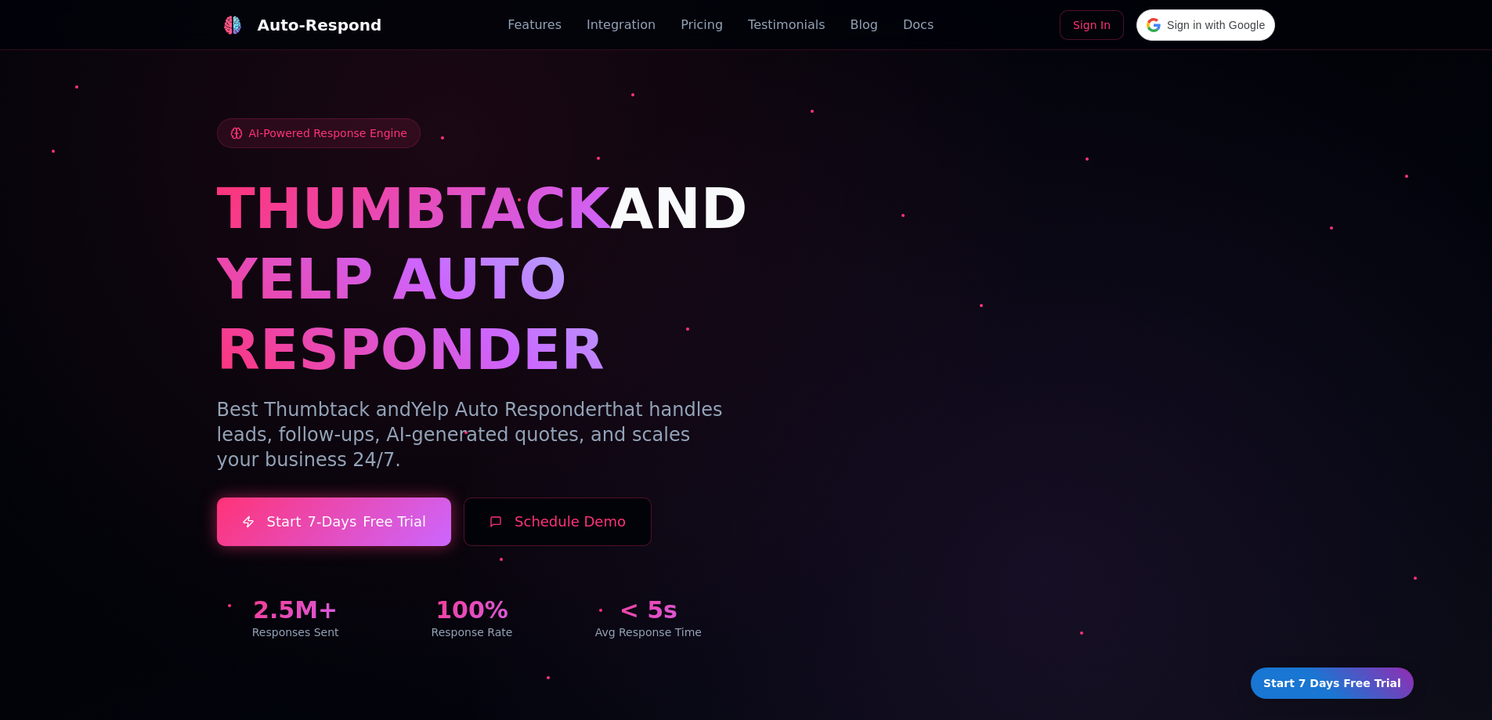  Describe the element at coordinates (328, 133) in the screenshot. I see `span: AI-Powered Response Engine` at that location.